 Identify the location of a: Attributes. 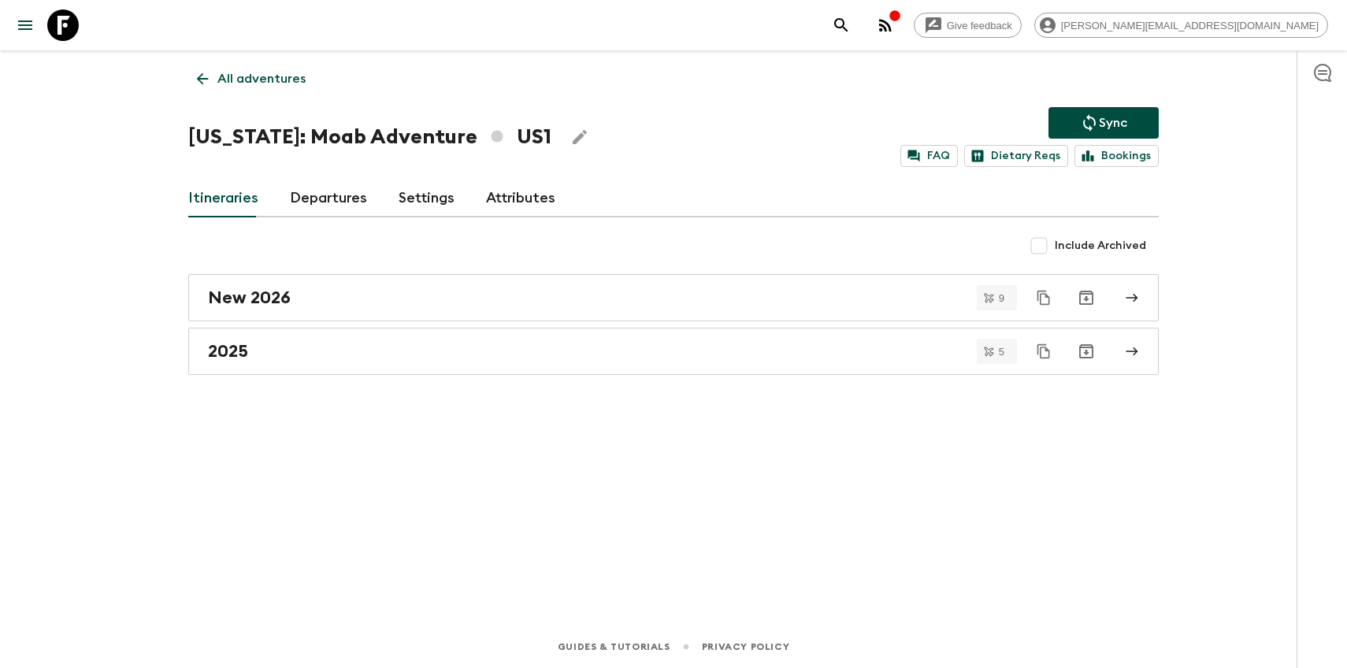
(521, 198).